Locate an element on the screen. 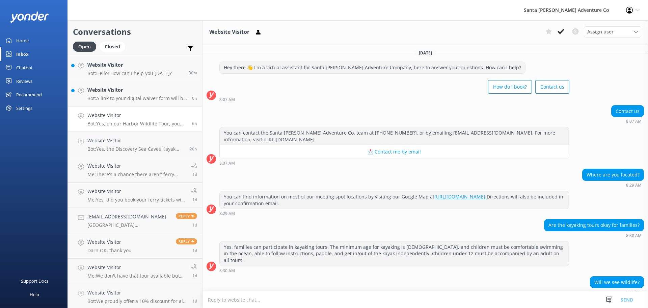 This screenshot has width=648, height=308. p: Bot: We proudly offer a 10% discount for all veterans and active military service members. To boo... is located at coordinates (137, 301).